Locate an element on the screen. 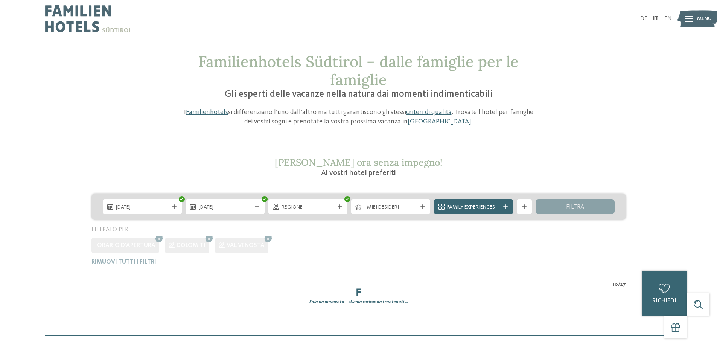 The image size is (717, 346). span: I miei desideri is located at coordinates (390, 207).